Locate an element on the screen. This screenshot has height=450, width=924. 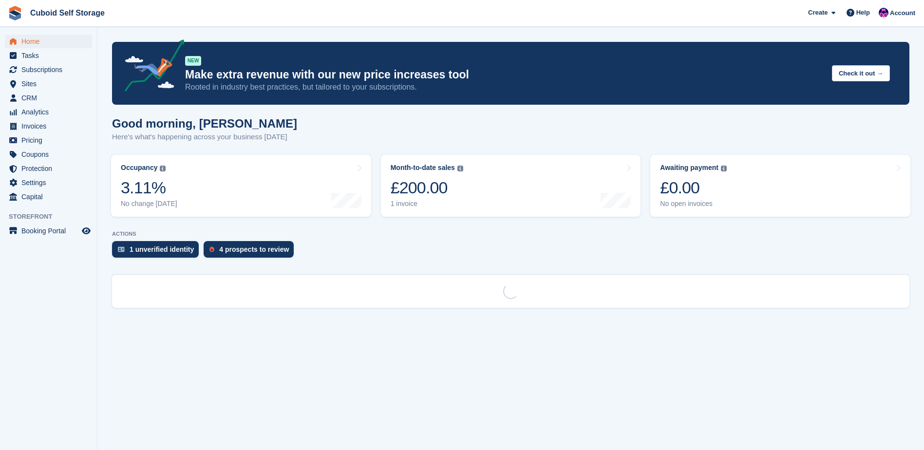
p: Rooted in industry best practices, but tailored to your subscriptions. is located at coordinates (505, 87).